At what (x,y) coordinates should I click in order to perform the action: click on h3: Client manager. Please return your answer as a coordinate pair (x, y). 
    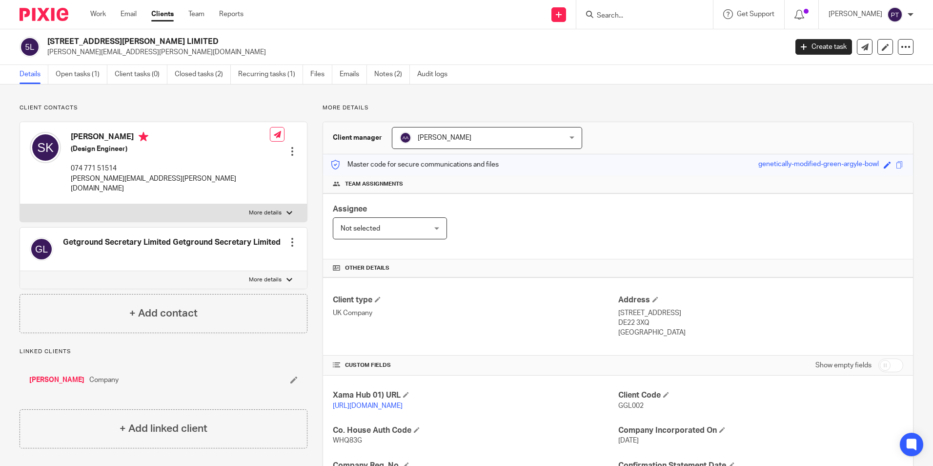
    Looking at the image, I should click on (357, 138).